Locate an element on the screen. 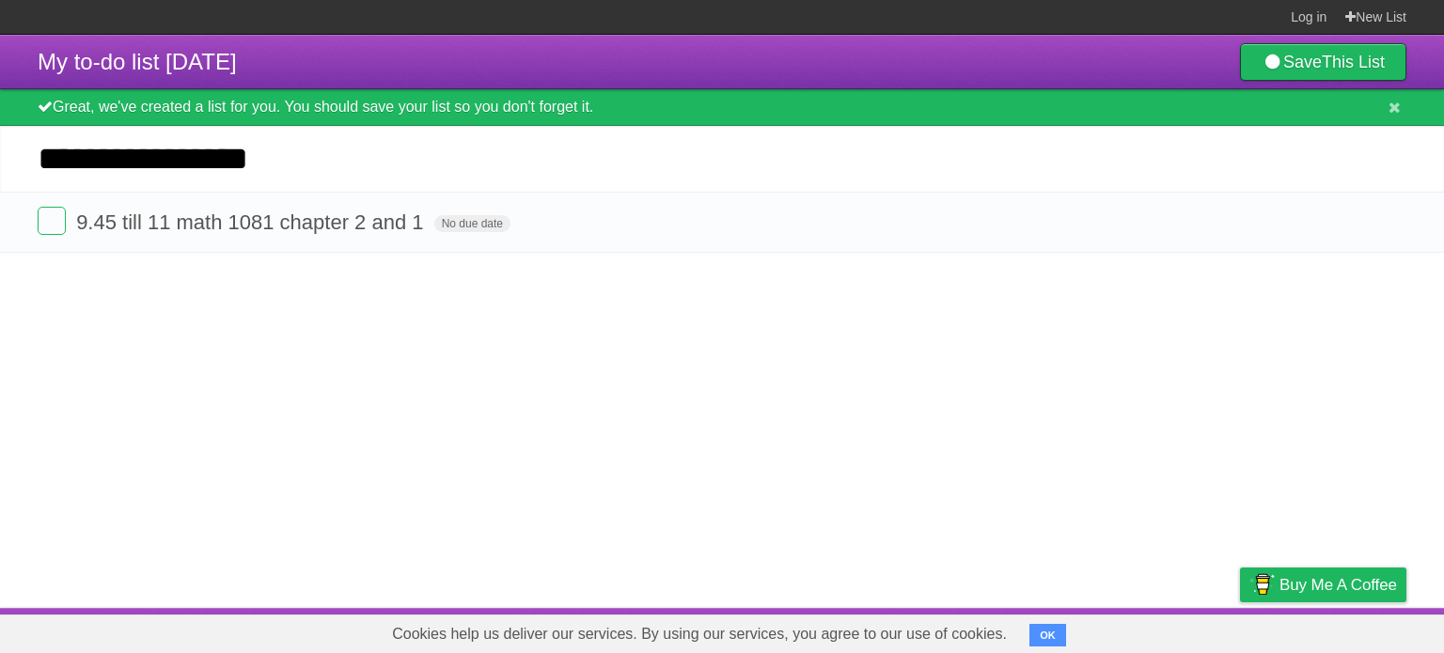 The width and height of the screenshot is (1444, 653). a: SaveThis List is located at coordinates (1323, 62).